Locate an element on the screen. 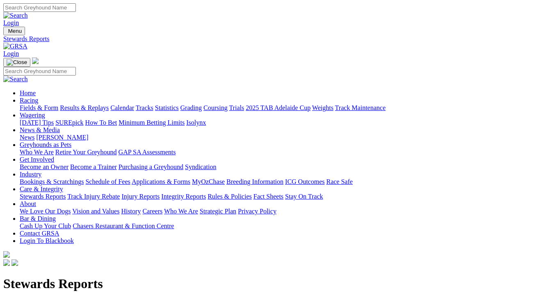  a: Tracks is located at coordinates (145, 108).